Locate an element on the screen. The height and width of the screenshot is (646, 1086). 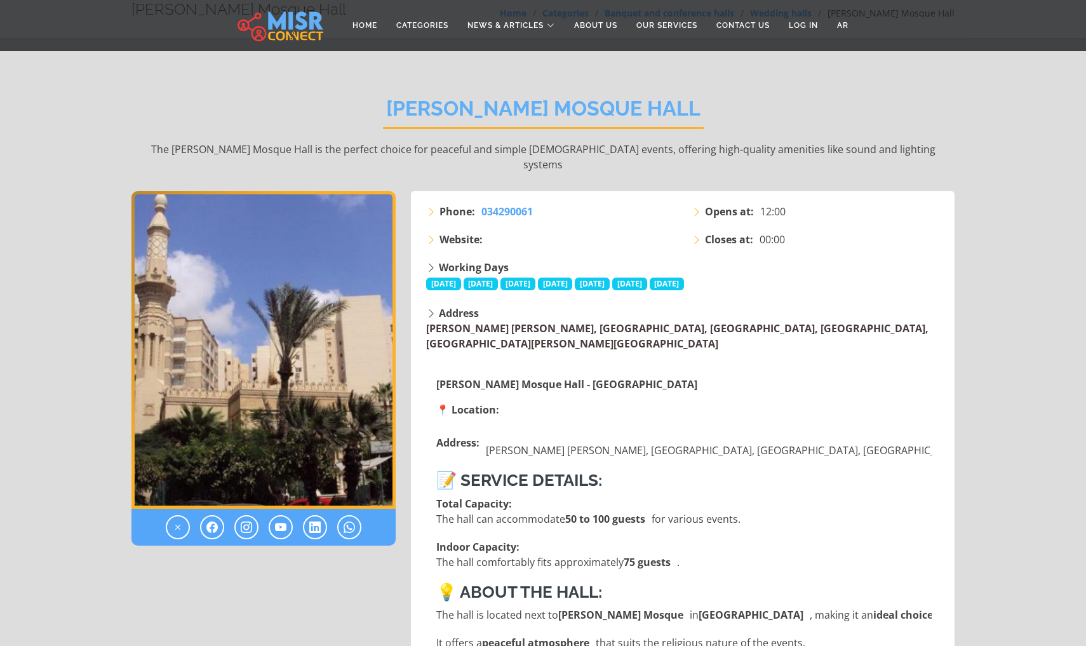
strong: 📍 Location: is located at coordinates (467, 409).